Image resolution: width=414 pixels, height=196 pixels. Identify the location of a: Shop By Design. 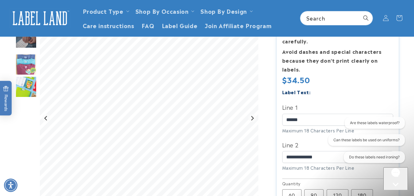
(223, 11).